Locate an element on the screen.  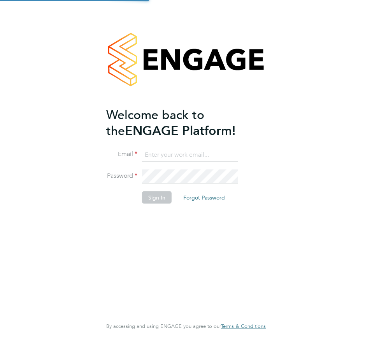
span: Welcome back to the is located at coordinates (155, 123).